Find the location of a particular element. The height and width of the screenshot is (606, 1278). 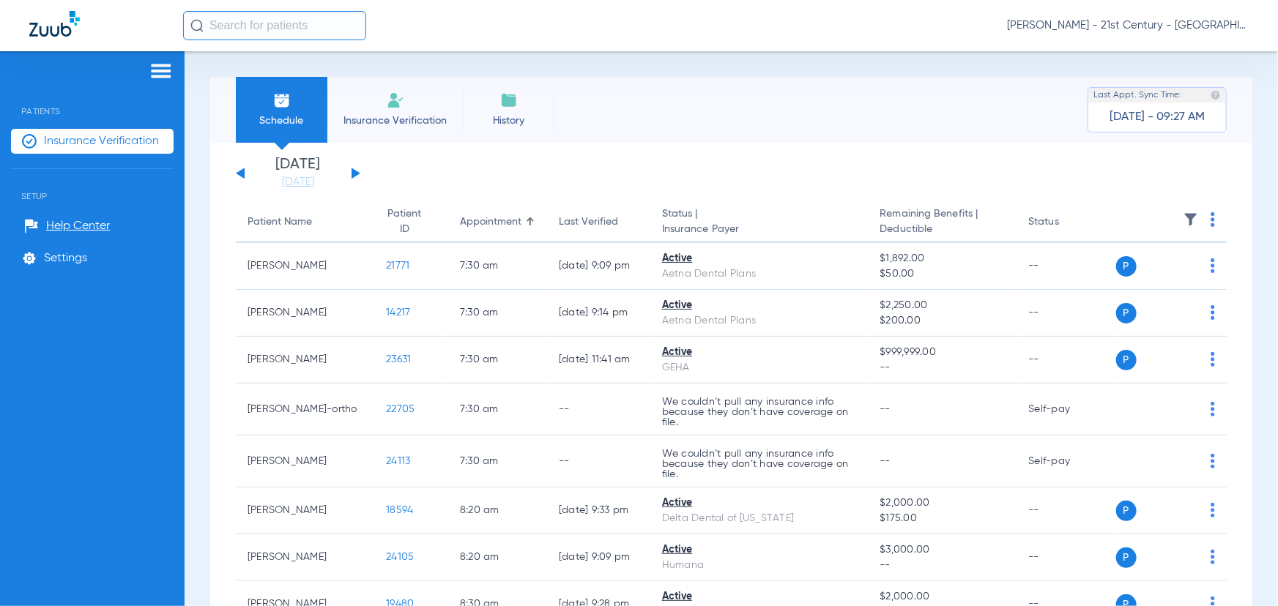

span: 24105 is located at coordinates (400, 557).